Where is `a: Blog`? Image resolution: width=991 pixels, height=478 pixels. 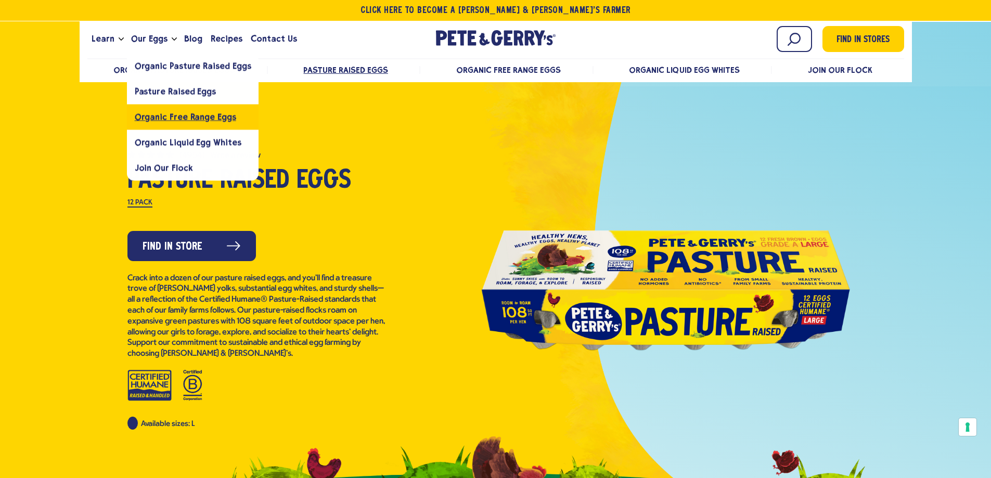
a: Blog is located at coordinates (193, 39).